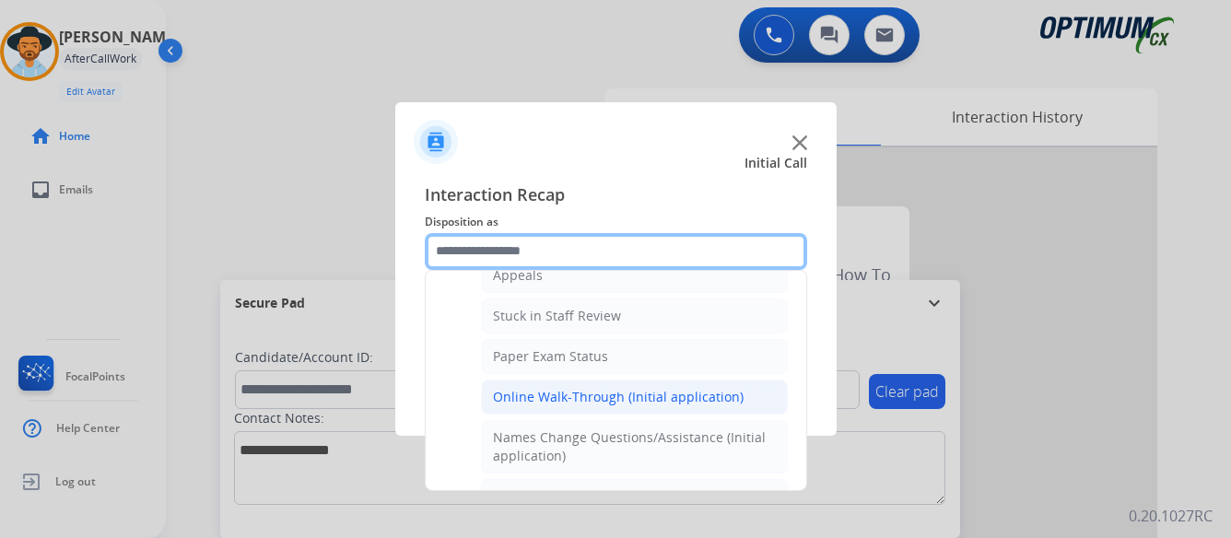 Image resolution: width=1231 pixels, height=538 pixels. What do you see at coordinates (1171, 516) in the screenshot?
I see `p: 0.20.1027RC` at bounding box center [1171, 516].